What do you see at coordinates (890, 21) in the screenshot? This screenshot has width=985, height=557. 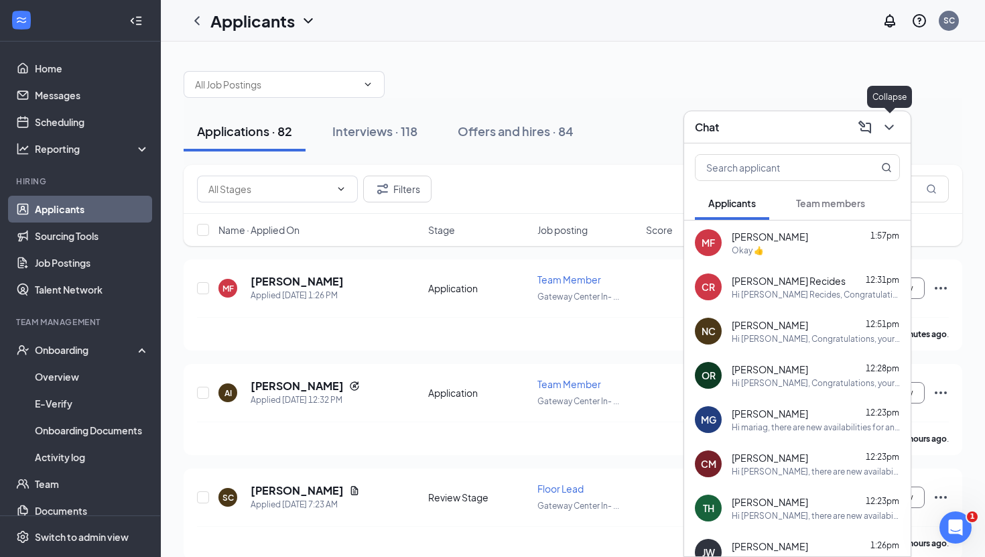 I see `svg: Notifications` at bounding box center [890, 21].